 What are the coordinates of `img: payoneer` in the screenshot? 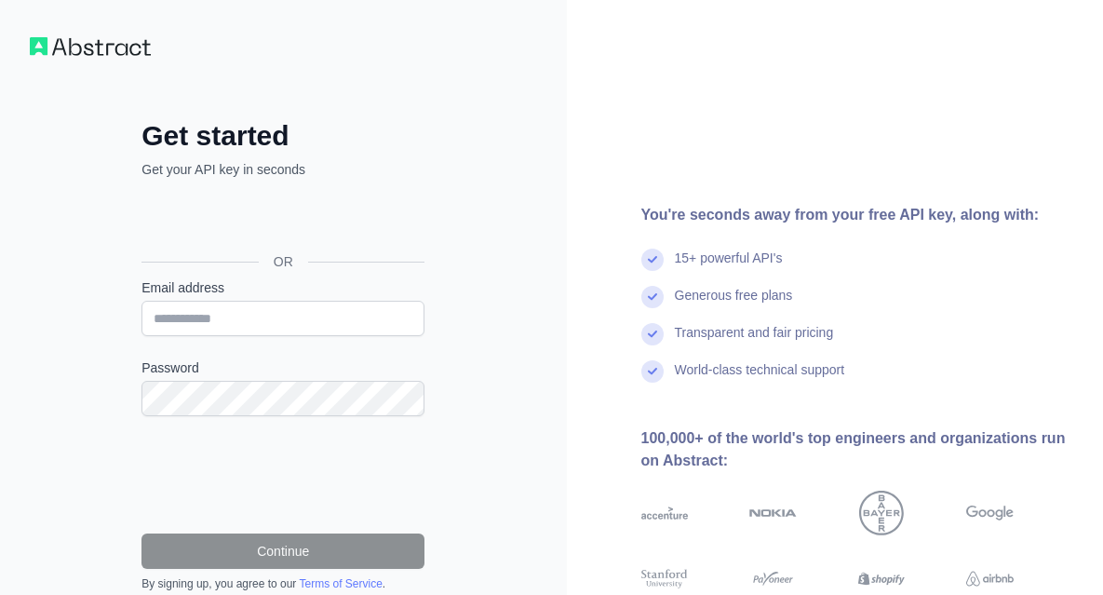 It's located at (773, 578).